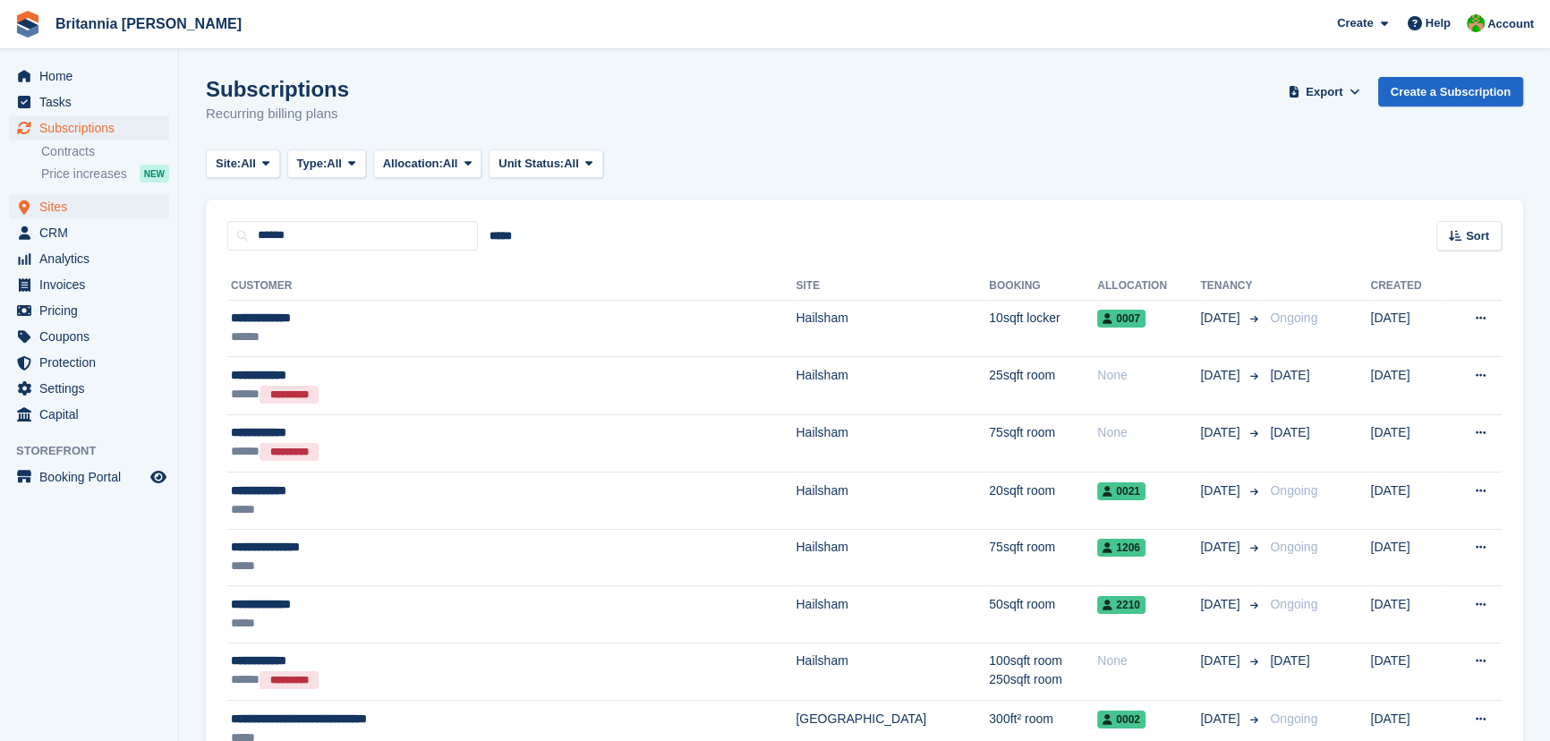 This screenshot has height=741, width=1550. I want to click on h1: Subscriptions, so click(277, 89).